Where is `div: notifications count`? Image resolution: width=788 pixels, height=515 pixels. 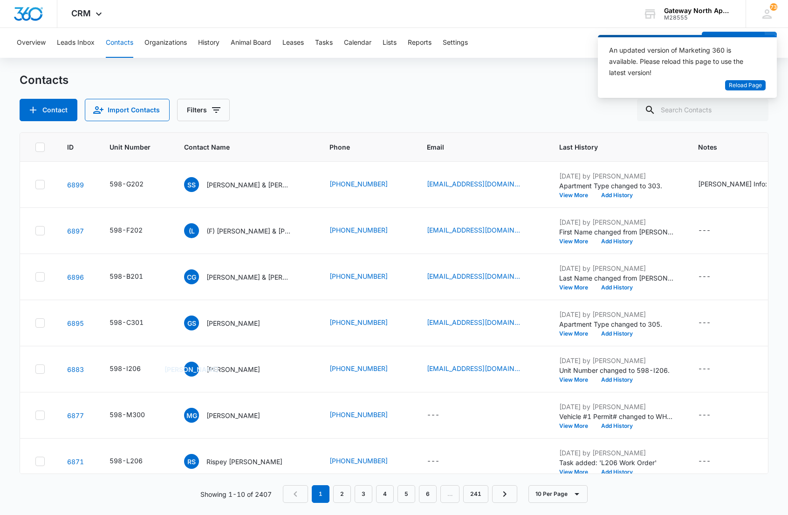 div: notifications count is located at coordinates (773, 7).